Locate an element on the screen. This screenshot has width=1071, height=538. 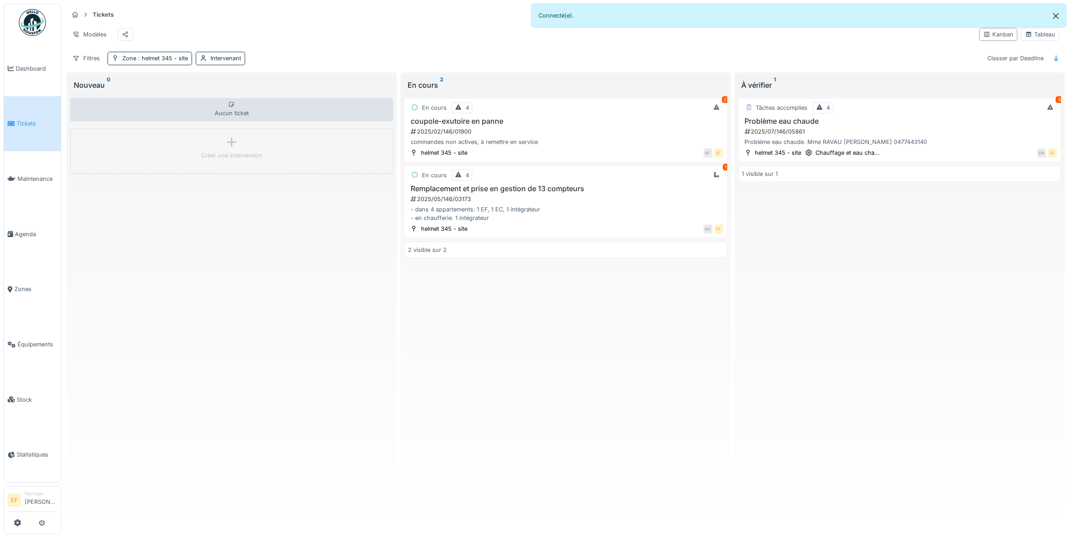
strong: Tickets is located at coordinates (103, 14).